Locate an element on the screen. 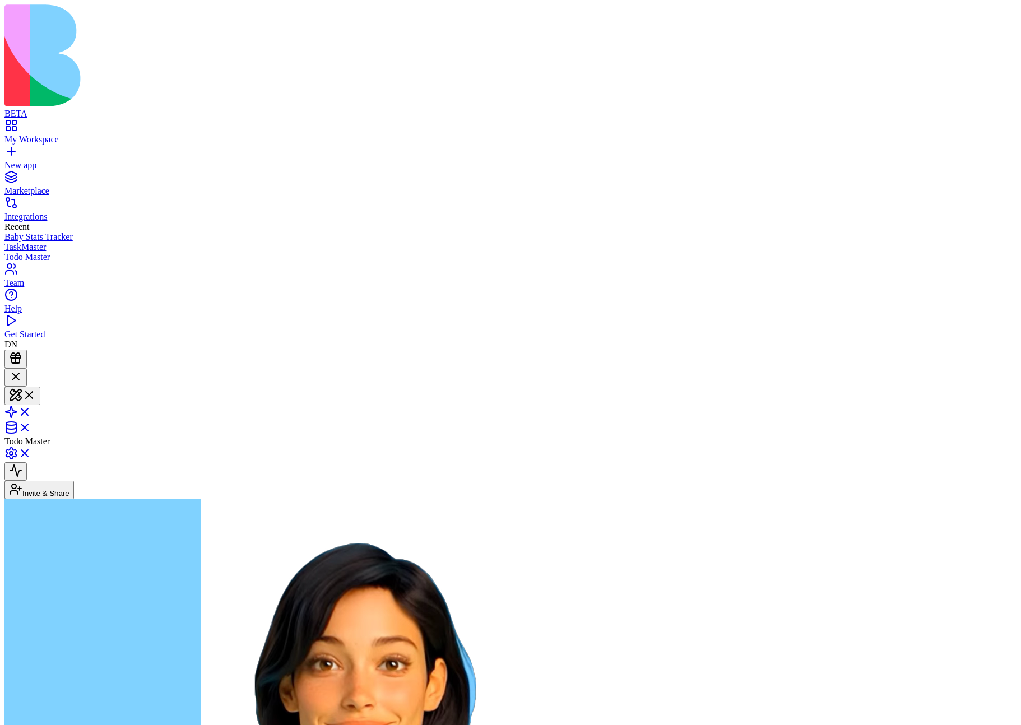 The image size is (1021, 725). span: Todo Master is located at coordinates (27, 441).